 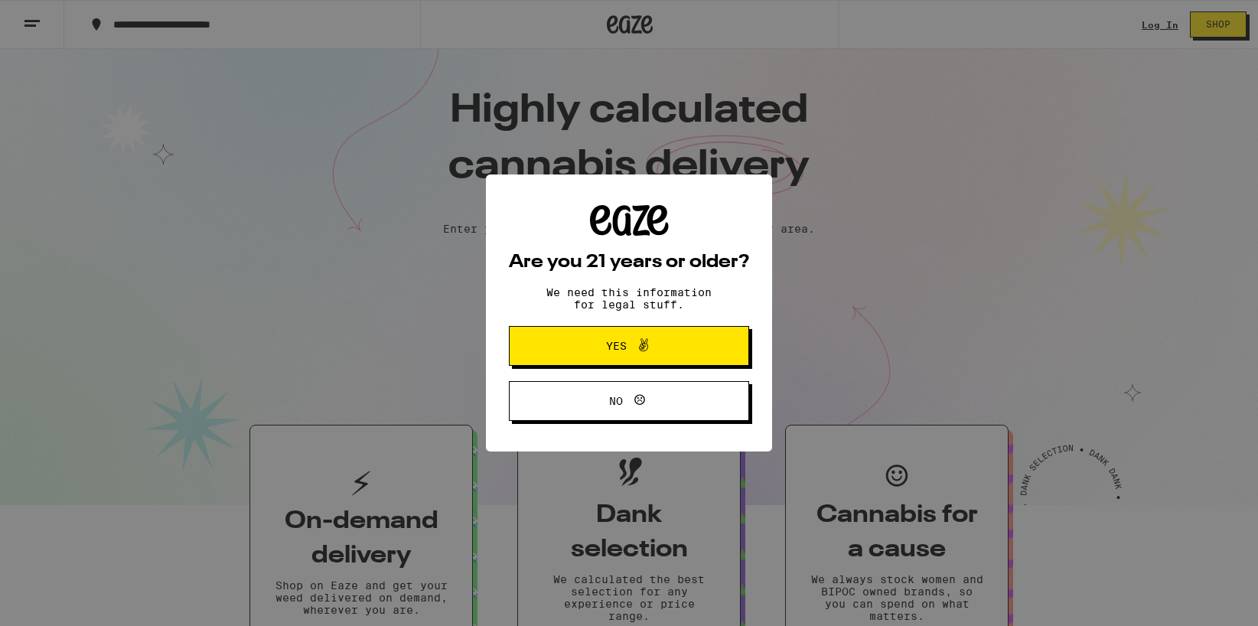 I want to click on h2: Are you 21 years or older?, so click(x=629, y=262).